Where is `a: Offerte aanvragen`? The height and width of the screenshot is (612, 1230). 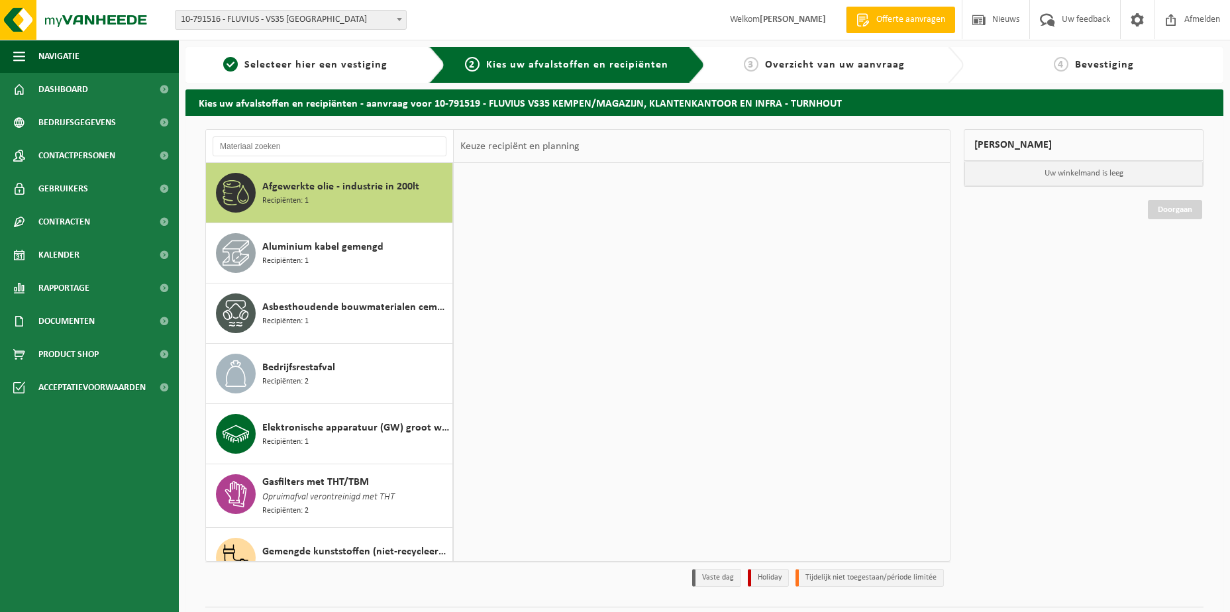
a: Offerte aanvragen is located at coordinates (900, 20).